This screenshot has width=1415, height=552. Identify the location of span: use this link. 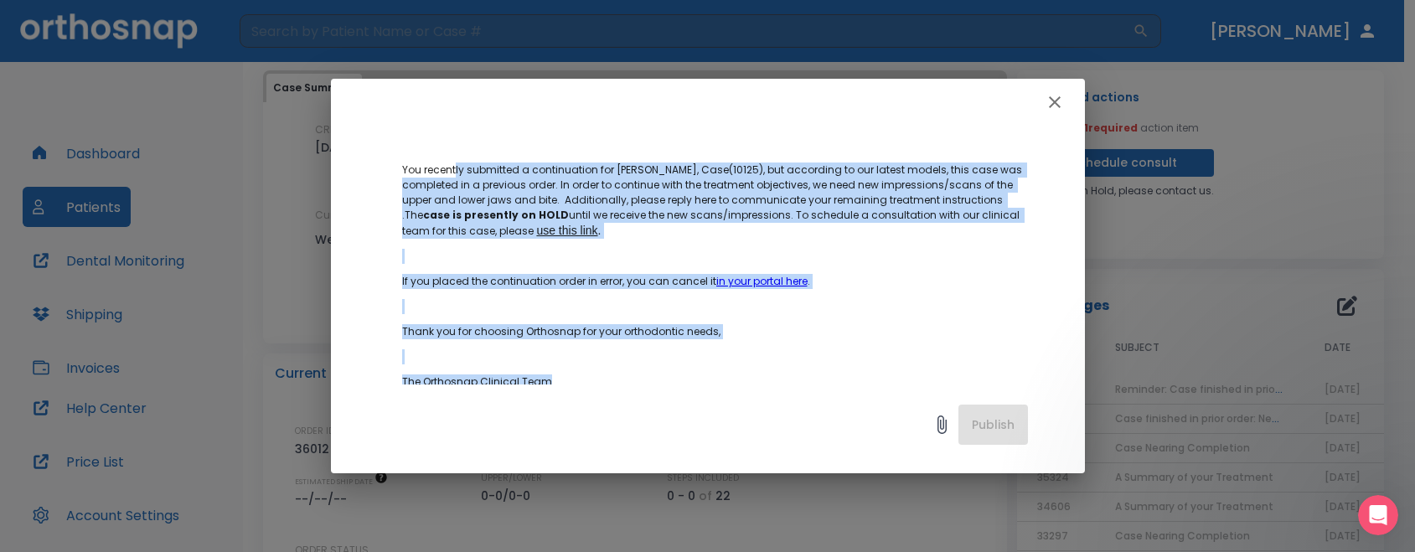
(566, 230).